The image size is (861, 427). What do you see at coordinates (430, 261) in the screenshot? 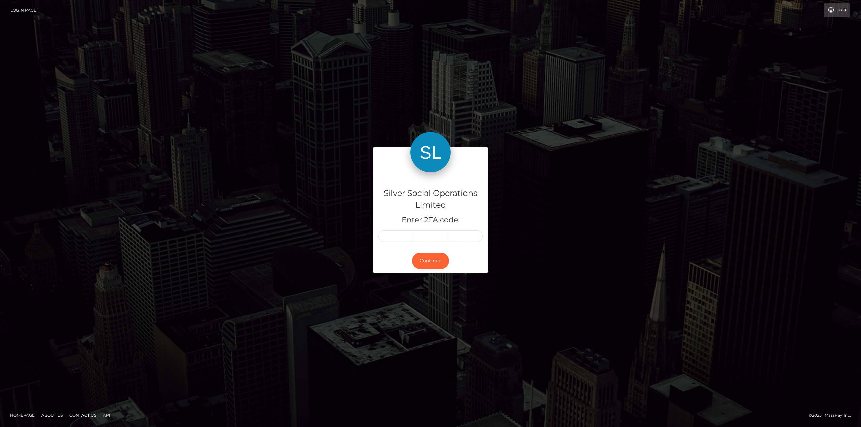
I see `button: Continue` at bounding box center [430, 261].